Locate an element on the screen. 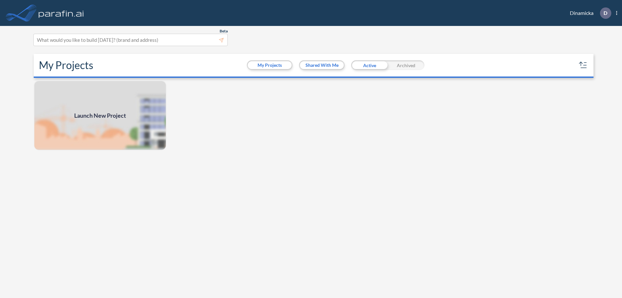 The width and height of the screenshot is (622, 298). button: My Projects is located at coordinates (270, 65).